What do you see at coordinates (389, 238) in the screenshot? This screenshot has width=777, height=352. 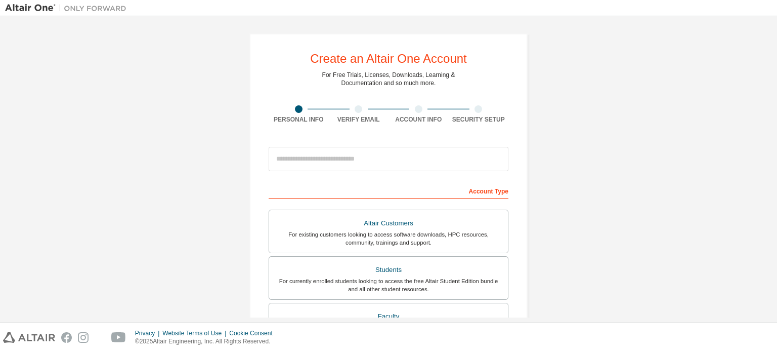 I see `div: For existing customers looking to access software downloads, HPC resources, community, trainings ...` at bounding box center [389, 238].